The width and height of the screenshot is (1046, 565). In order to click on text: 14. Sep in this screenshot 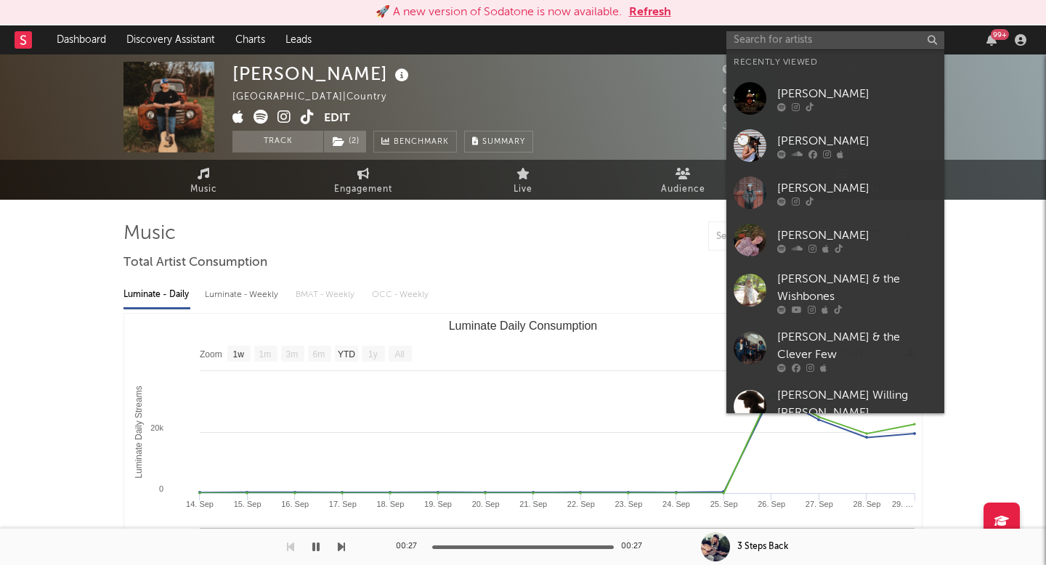, I will do `click(200, 504)`.